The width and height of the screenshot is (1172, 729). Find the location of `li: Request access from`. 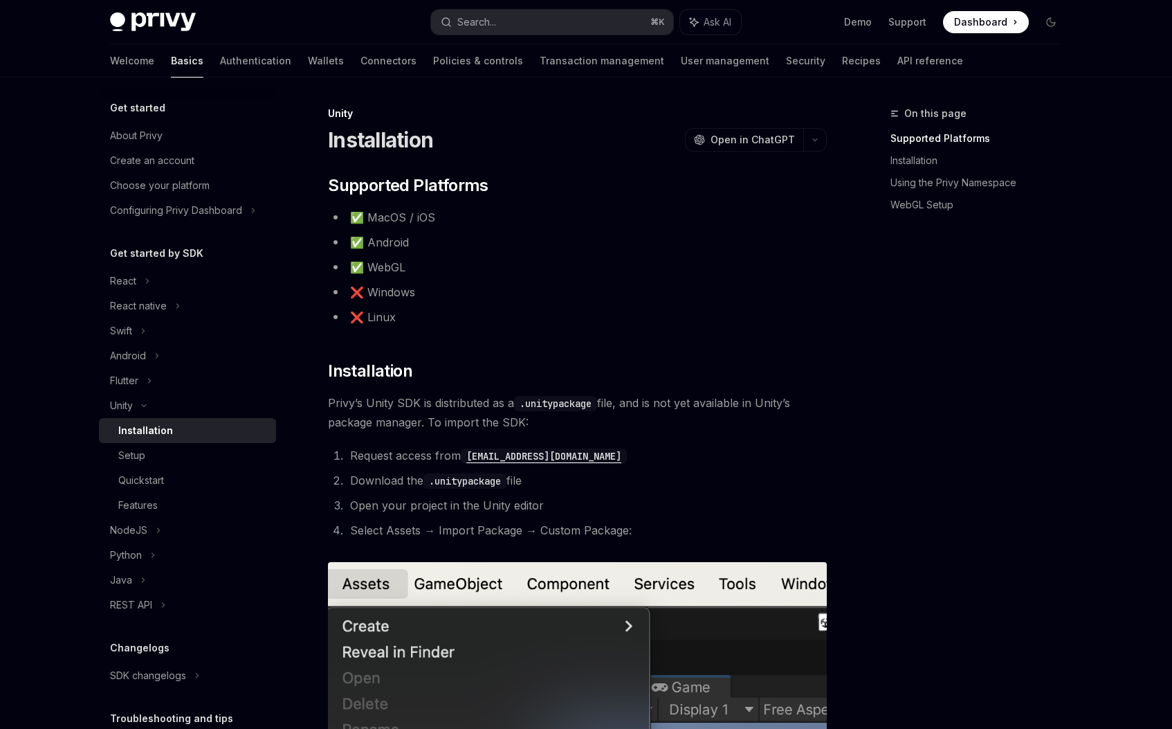

li: Request access from is located at coordinates (586, 455).